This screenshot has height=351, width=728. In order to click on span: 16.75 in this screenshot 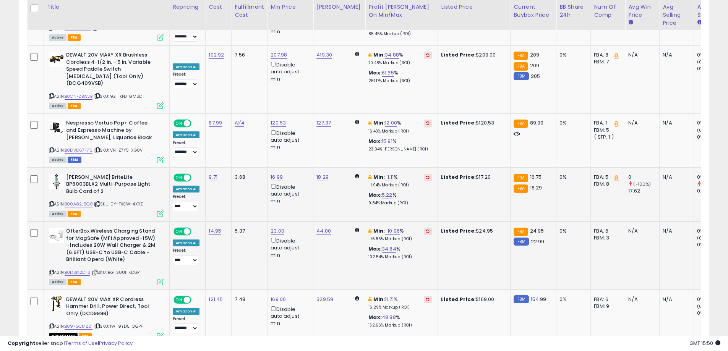, I will do `click(536, 177)`.